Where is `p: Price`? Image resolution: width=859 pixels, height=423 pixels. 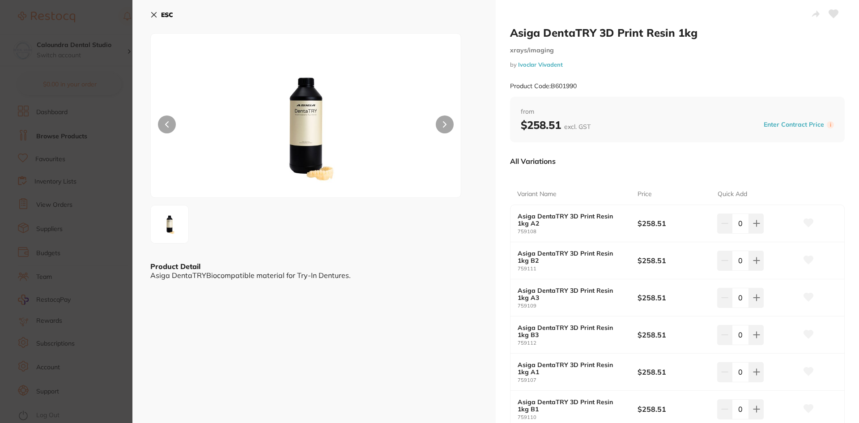
p: Price is located at coordinates (645, 194).